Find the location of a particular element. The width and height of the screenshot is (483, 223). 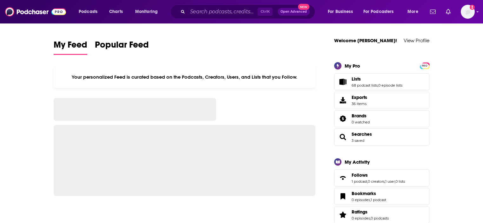

a: 68 podcast lists is located at coordinates (365, 85).